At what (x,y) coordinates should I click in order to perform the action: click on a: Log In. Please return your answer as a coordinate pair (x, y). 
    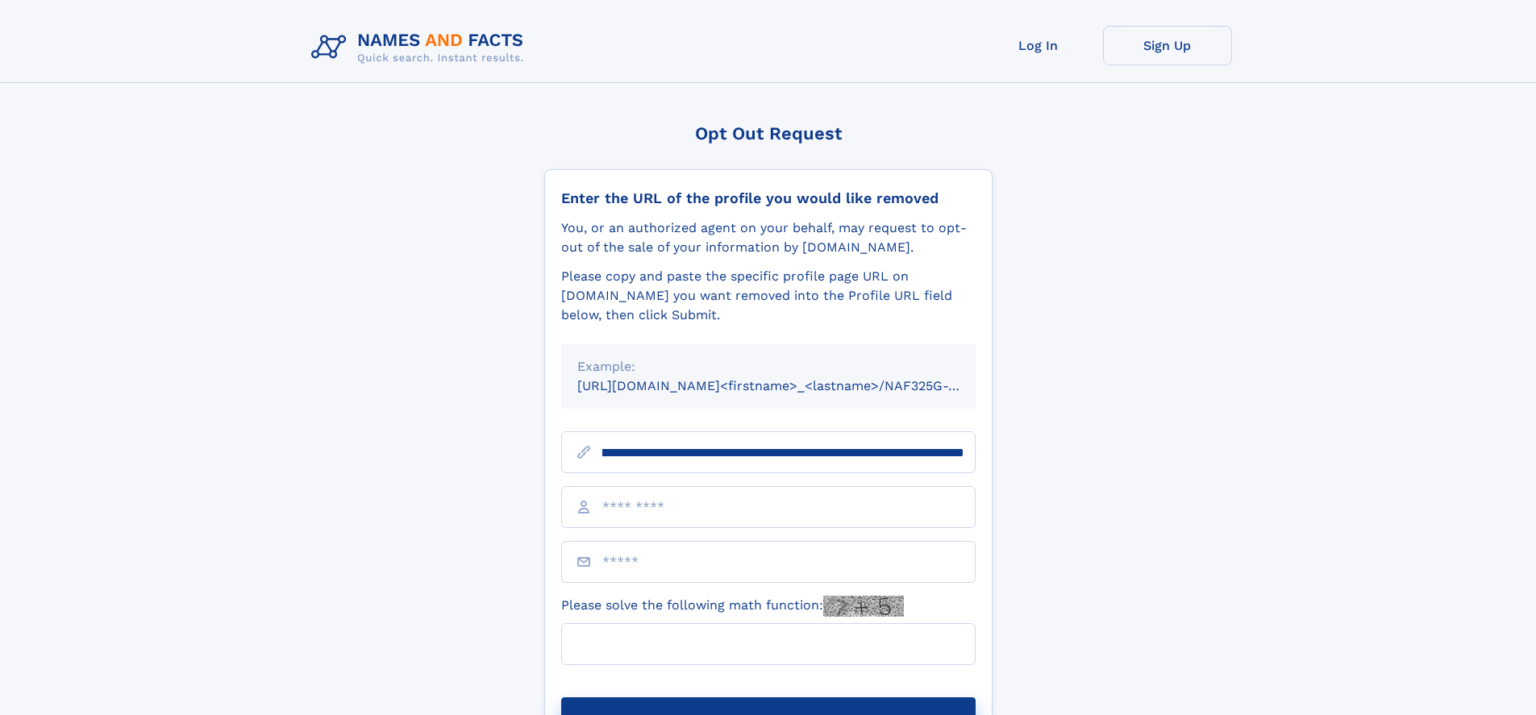
    Looking at the image, I should click on (1039, 45).